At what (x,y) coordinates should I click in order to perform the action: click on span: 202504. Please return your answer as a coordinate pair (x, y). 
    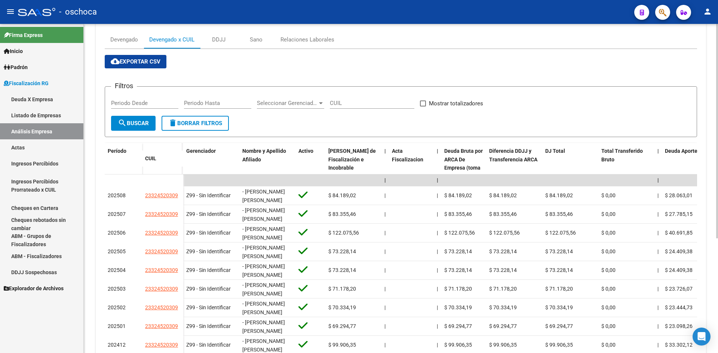
    Looking at the image, I should click on (117, 270).